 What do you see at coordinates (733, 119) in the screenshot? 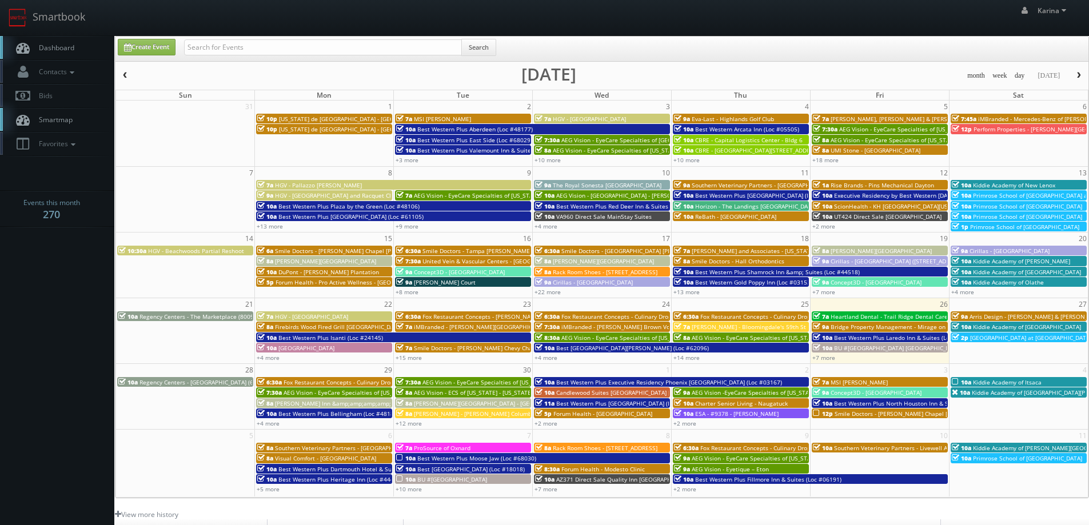
I see `span: Eva-Last - Highlands Golf Club` at bounding box center [733, 119].